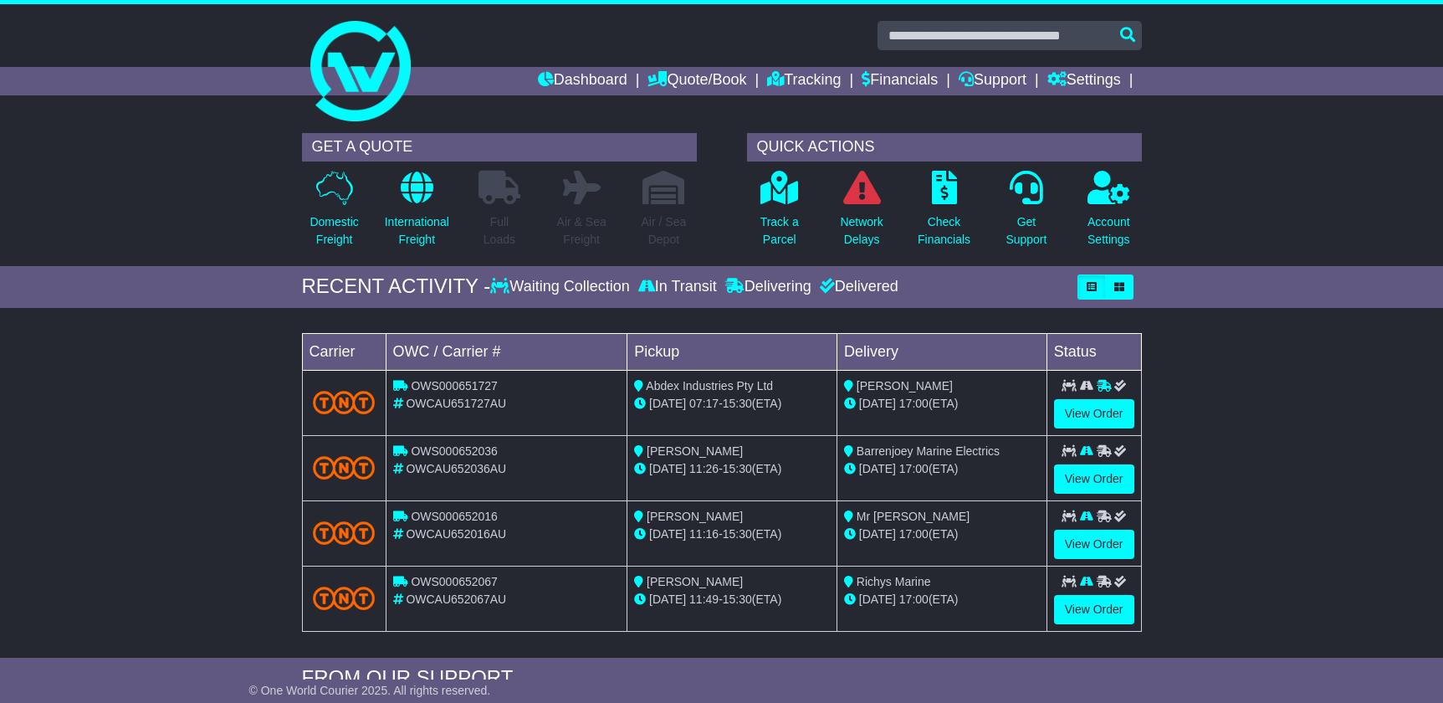 The width and height of the screenshot is (1443, 703). I want to click on a: Dashboard, so click(582, 81).